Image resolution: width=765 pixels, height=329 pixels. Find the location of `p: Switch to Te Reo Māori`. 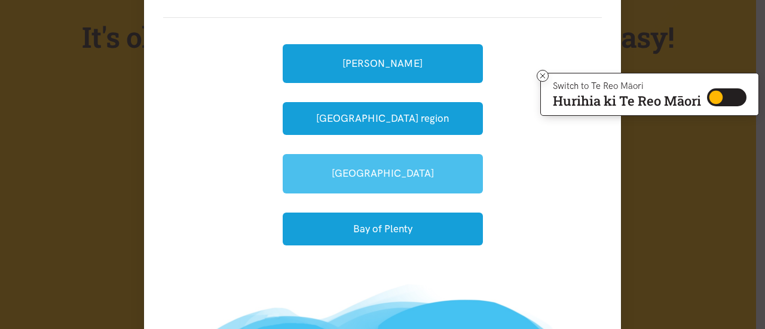

p: Switch to Te Reo Māori is located at coordinates (627, 86).